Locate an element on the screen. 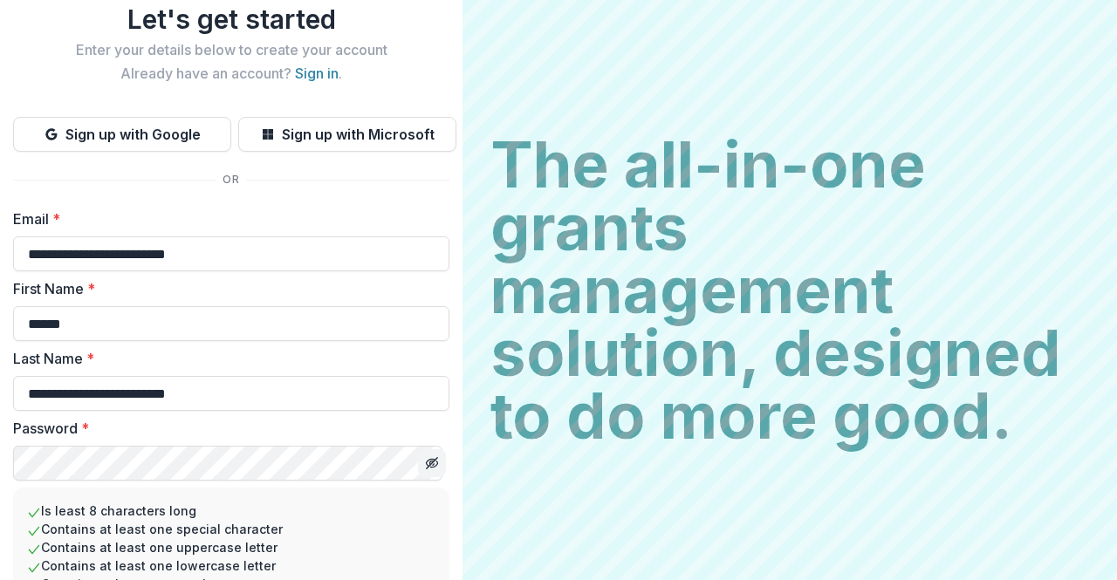 The height and width of the screenshot is (580, 1117). button: Toggle password visibility is located at coordinates (432, 463).